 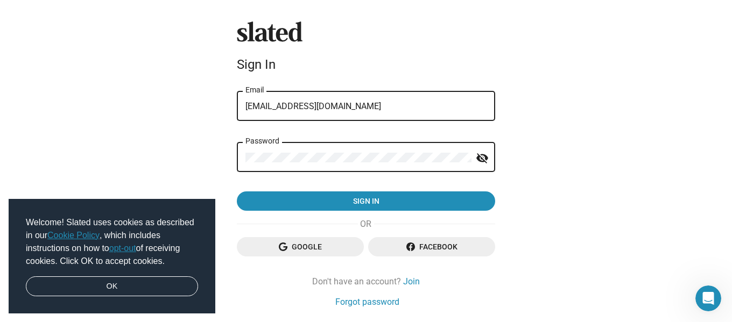 What do you see at coordinates (432, 247) in the screenshot?
I see `span: Facebook` at bounding box center [432, 247].